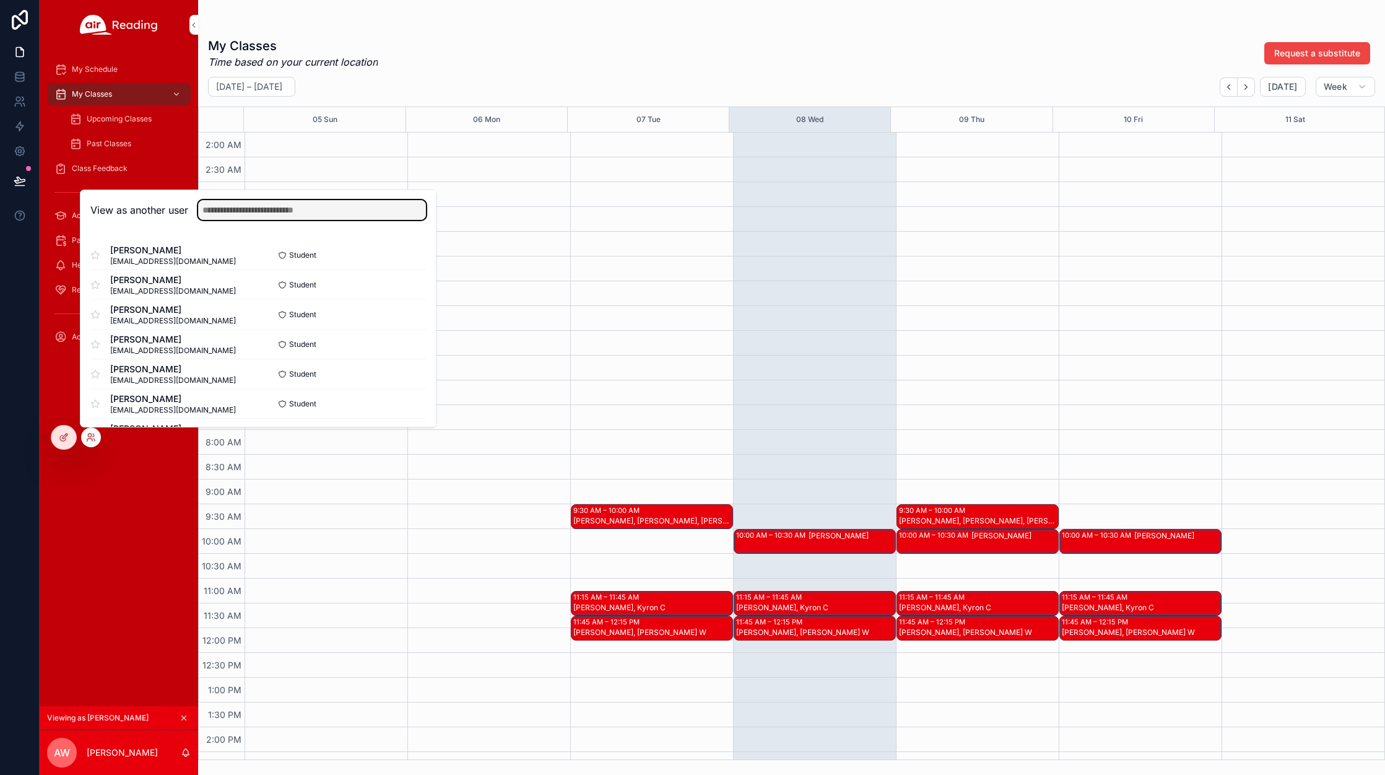 The image size is (1385, 775). What do you see at coordinates (126, 144) in the screenshot?
I see `a: Past Classes` at bounding box center [126, 144].